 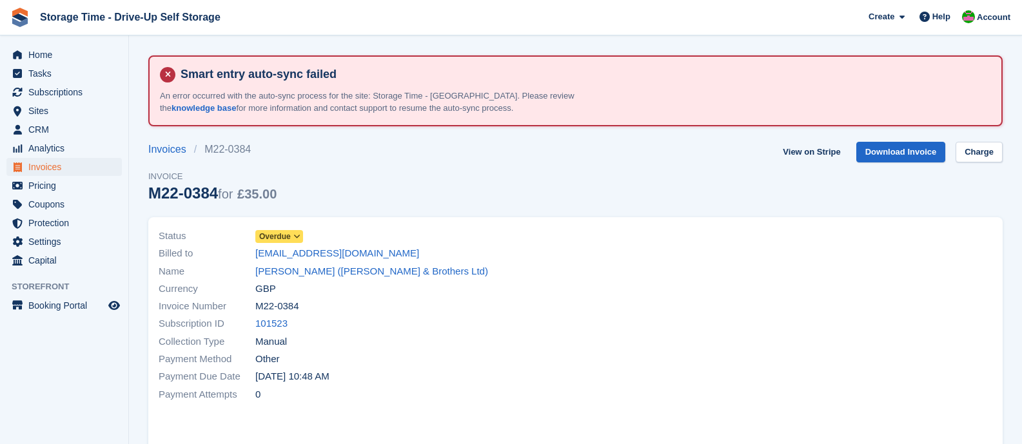 What do you see at coordinates (114, 306) in the screenshot?
I see `a: Preview store` at bounding box center [114, 306].